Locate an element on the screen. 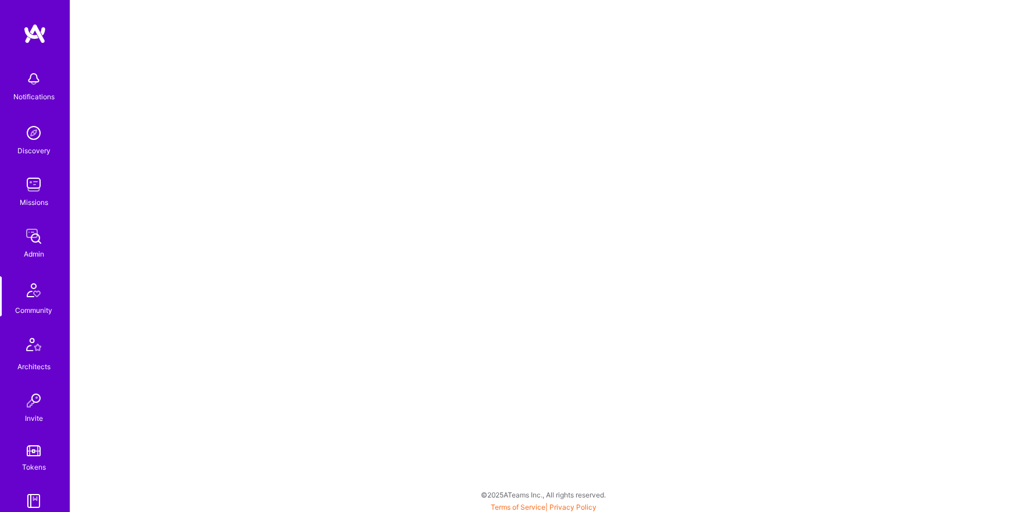 The image size is (1017, 512). div: Notifications is located at coordinates (34, 96).